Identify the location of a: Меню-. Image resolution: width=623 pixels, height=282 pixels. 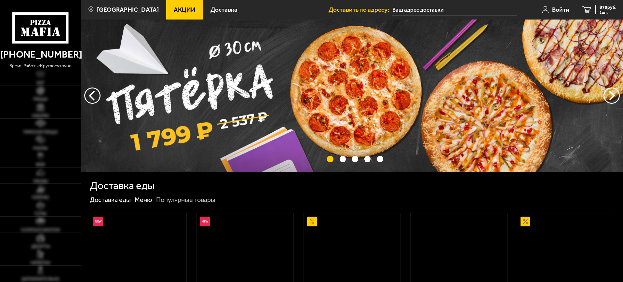
(145, 200).